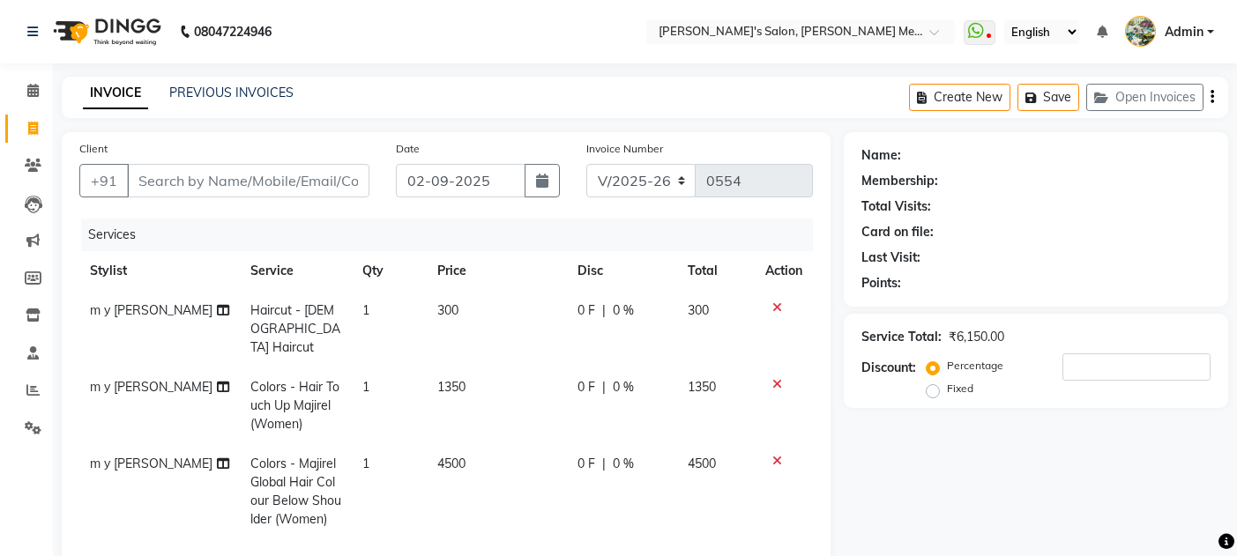  I want to click on th: Disc, so click(622, 271).